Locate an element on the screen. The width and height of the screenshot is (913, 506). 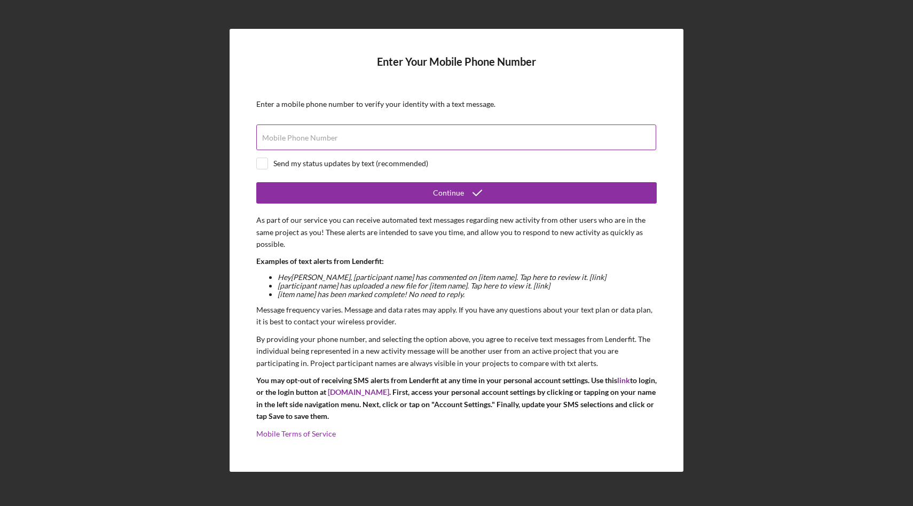
p: Message frequency varies. Message and data rates may apply. If you have any questions about your ... is located at coordinates (457, 316).